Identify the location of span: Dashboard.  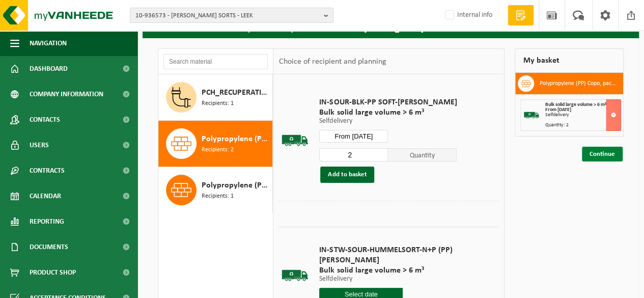
(48, 69).